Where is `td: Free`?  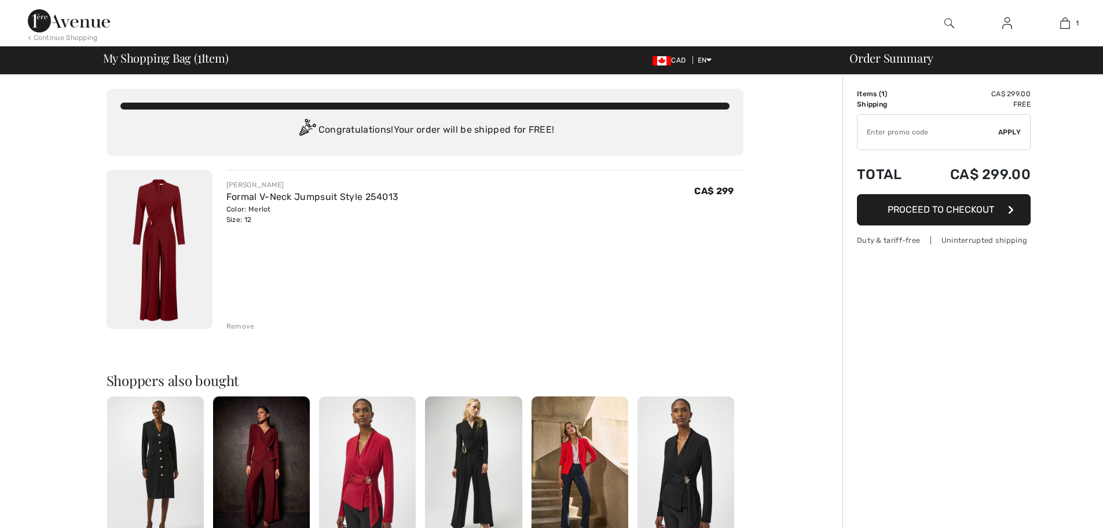
td: Free is located at coordinates (975, 104).